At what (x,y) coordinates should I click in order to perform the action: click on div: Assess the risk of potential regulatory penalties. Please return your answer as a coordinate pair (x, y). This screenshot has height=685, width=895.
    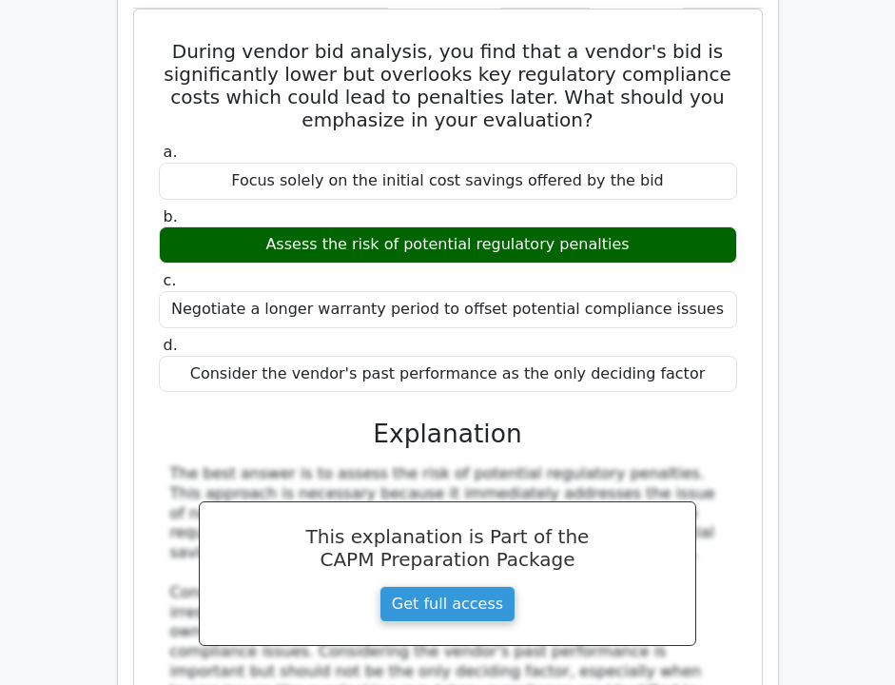
    Looking at the image, I should click on (448, 244).